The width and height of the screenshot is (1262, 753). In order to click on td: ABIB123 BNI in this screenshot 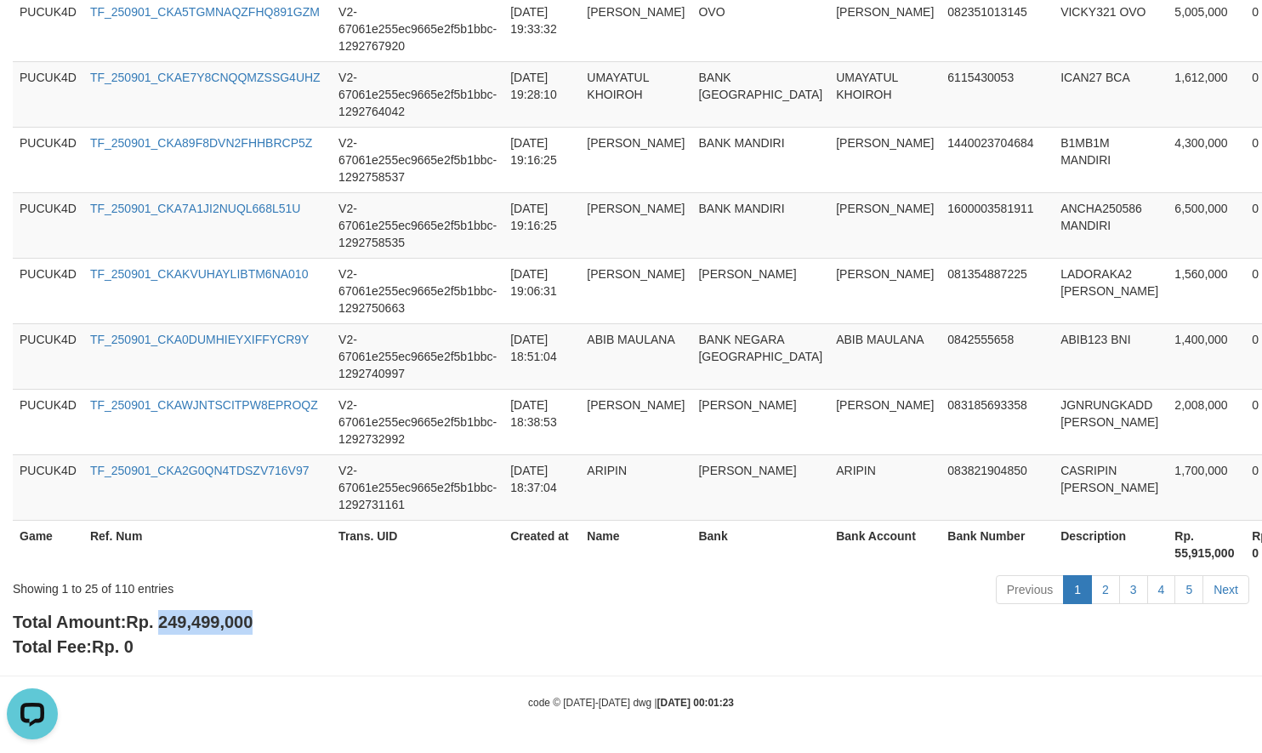, I will do `click(1111, 356)`.